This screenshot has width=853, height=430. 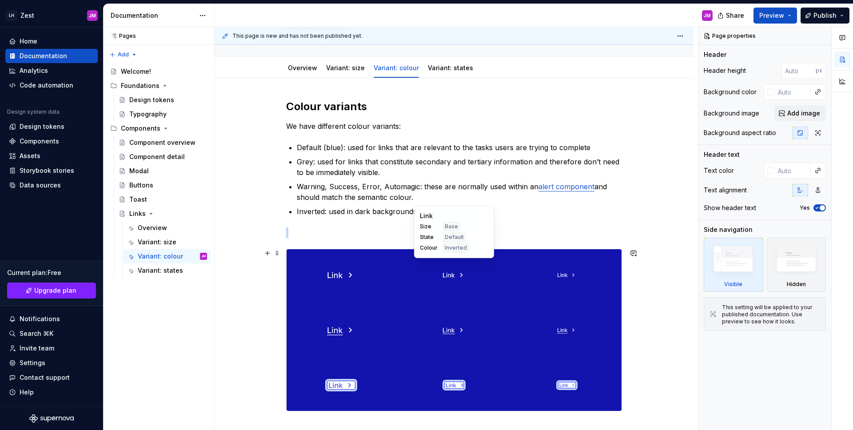 I want to click on button: Help, so click(x=52, y=392).